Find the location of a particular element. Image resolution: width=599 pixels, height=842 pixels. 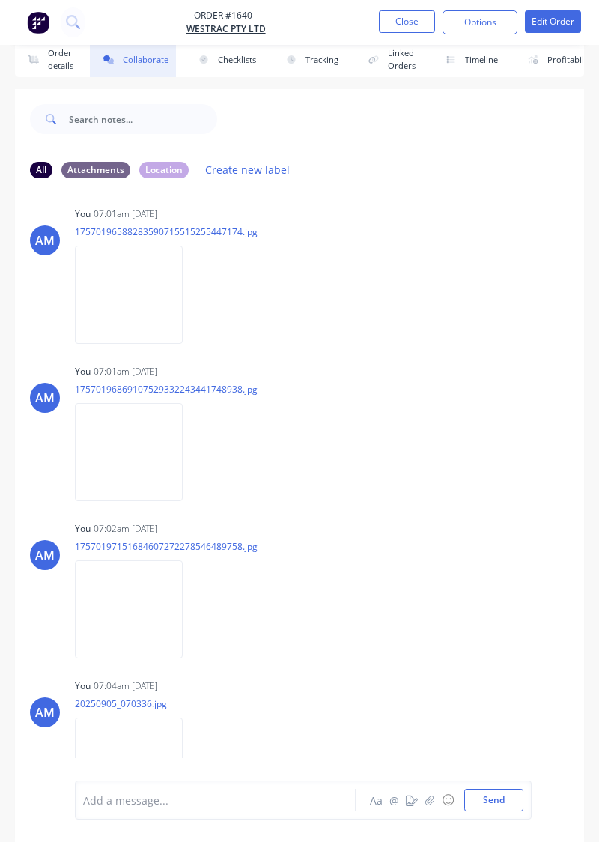

button: Timeline is located at coordinates (469, 60).